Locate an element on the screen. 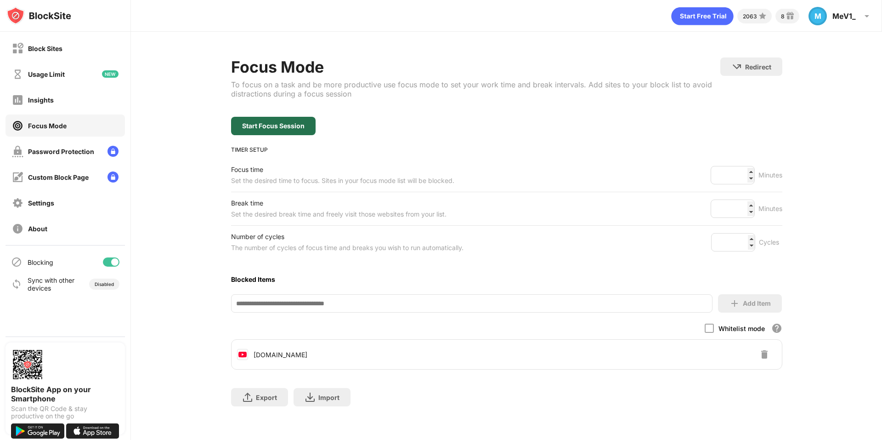 The image size is (882, 440). img: reward-small.svg is located at coordinates (790, 16).